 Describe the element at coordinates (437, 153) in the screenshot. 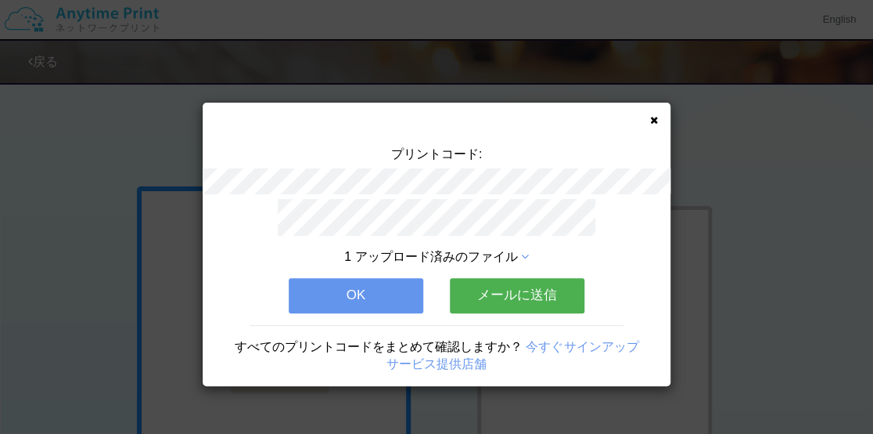

I see `span: プリントコード:` at that location.